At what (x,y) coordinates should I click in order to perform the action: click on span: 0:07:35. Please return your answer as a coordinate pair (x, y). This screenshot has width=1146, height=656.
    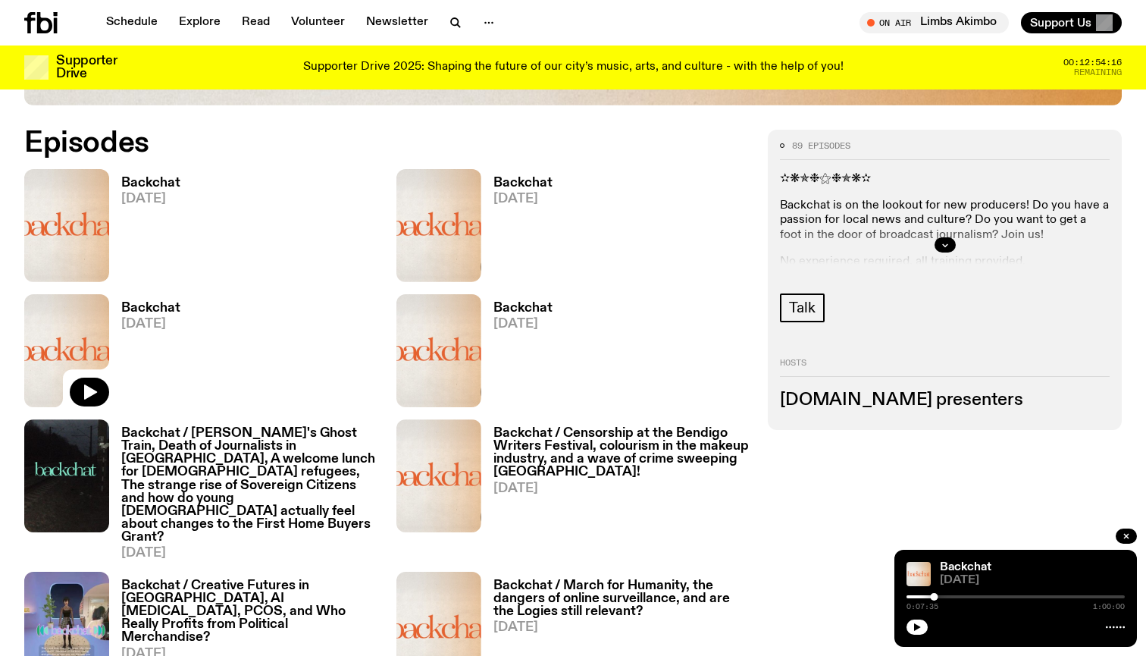
    Looking at the image, I should click on (923, 607).